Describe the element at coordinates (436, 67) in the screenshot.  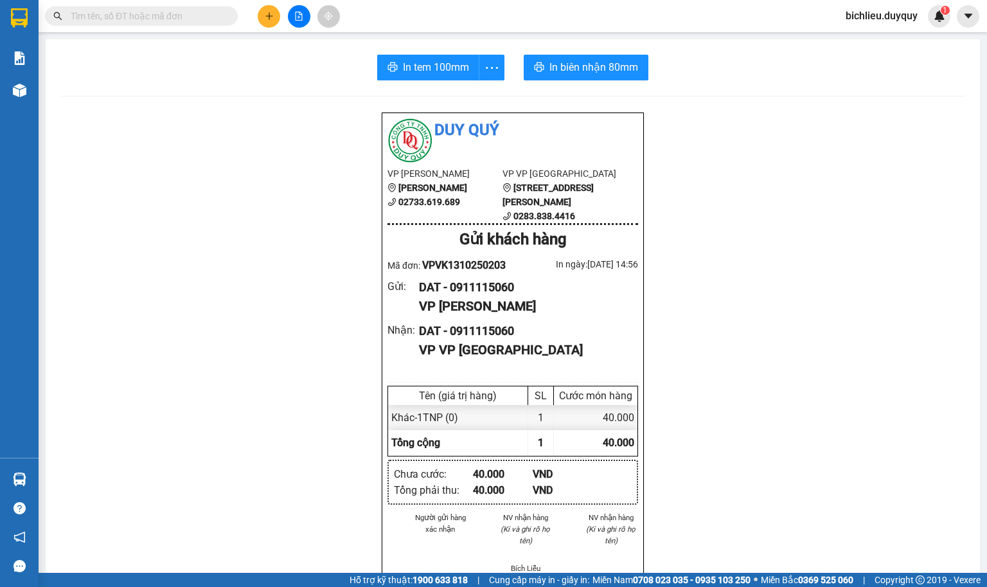
I see `span: In tem 100mm` at that location.